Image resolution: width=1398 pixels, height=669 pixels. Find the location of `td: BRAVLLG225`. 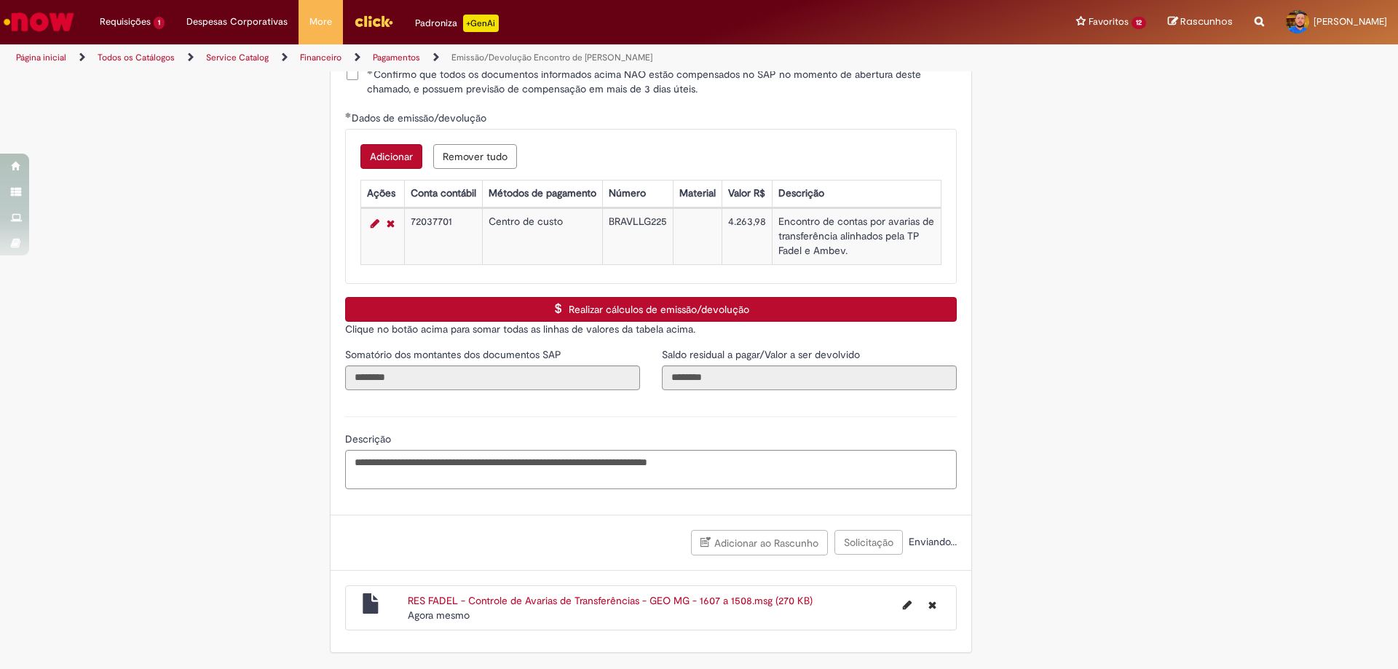

td: BRAVLLG225 is located at coordinates (637, 236).